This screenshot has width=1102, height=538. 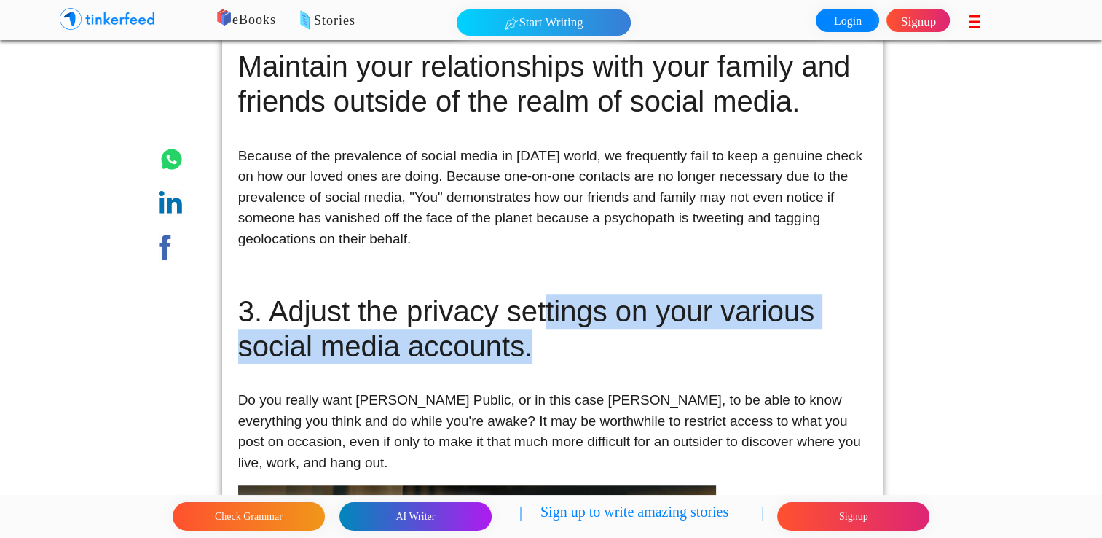 What do you see at coordinates (497, 21) in the screenshot?
I see `p: Stories` at bounding box center [497, 21].